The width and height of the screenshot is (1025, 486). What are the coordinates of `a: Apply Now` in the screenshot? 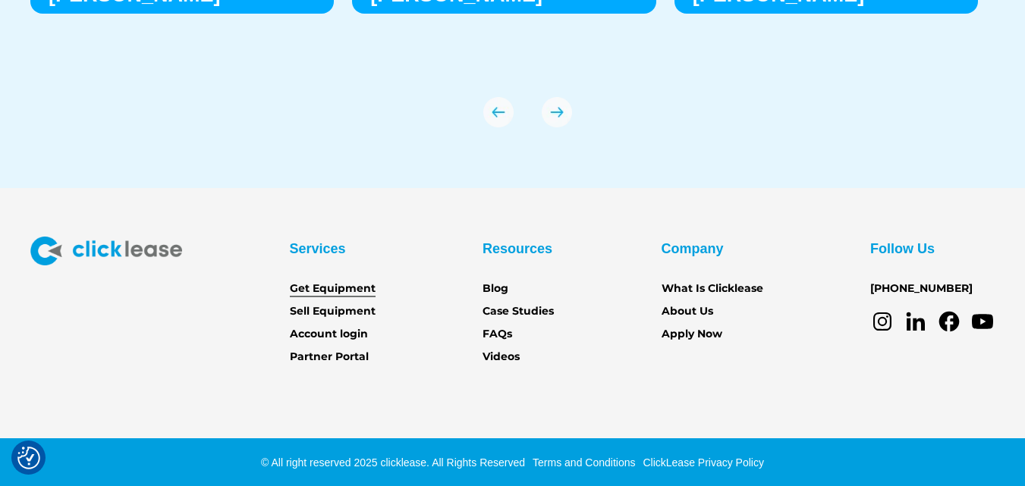 It's located at (692, 335).